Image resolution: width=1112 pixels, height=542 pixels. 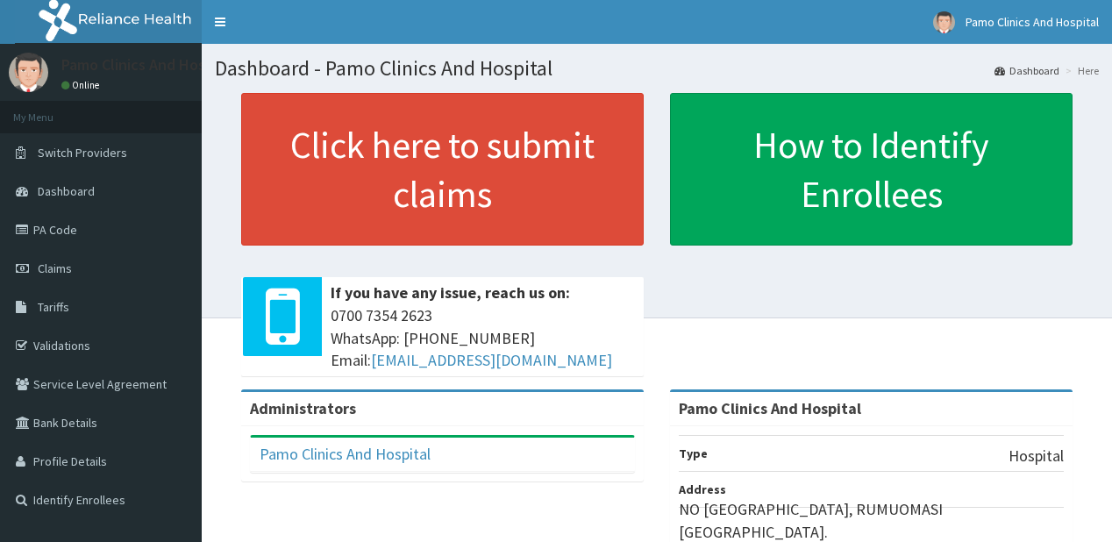 What do you see at coordinates (54, 268) in the screenshot?
I see `span: Claims` at bounding box center [54, 268].